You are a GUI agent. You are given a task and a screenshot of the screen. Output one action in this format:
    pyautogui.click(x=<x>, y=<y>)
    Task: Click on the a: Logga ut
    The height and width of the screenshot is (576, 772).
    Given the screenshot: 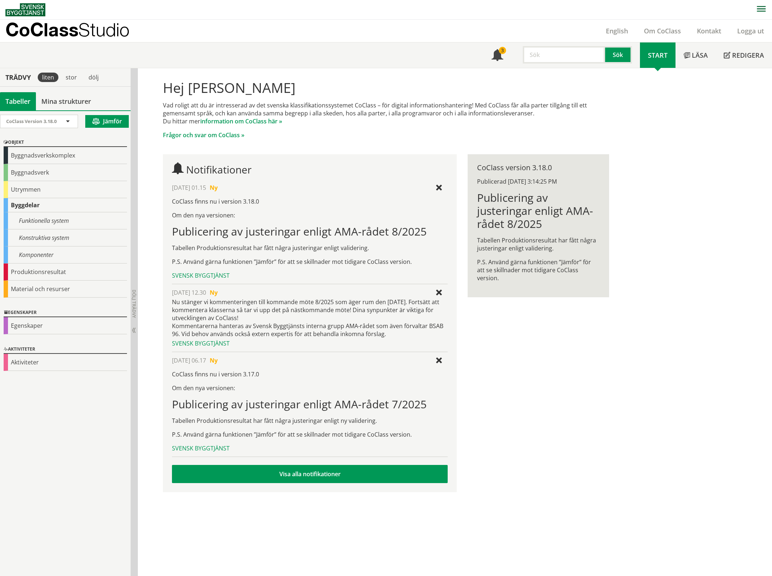 What is the action you would take?
    pyautogui.click(x=751, y=31)
    